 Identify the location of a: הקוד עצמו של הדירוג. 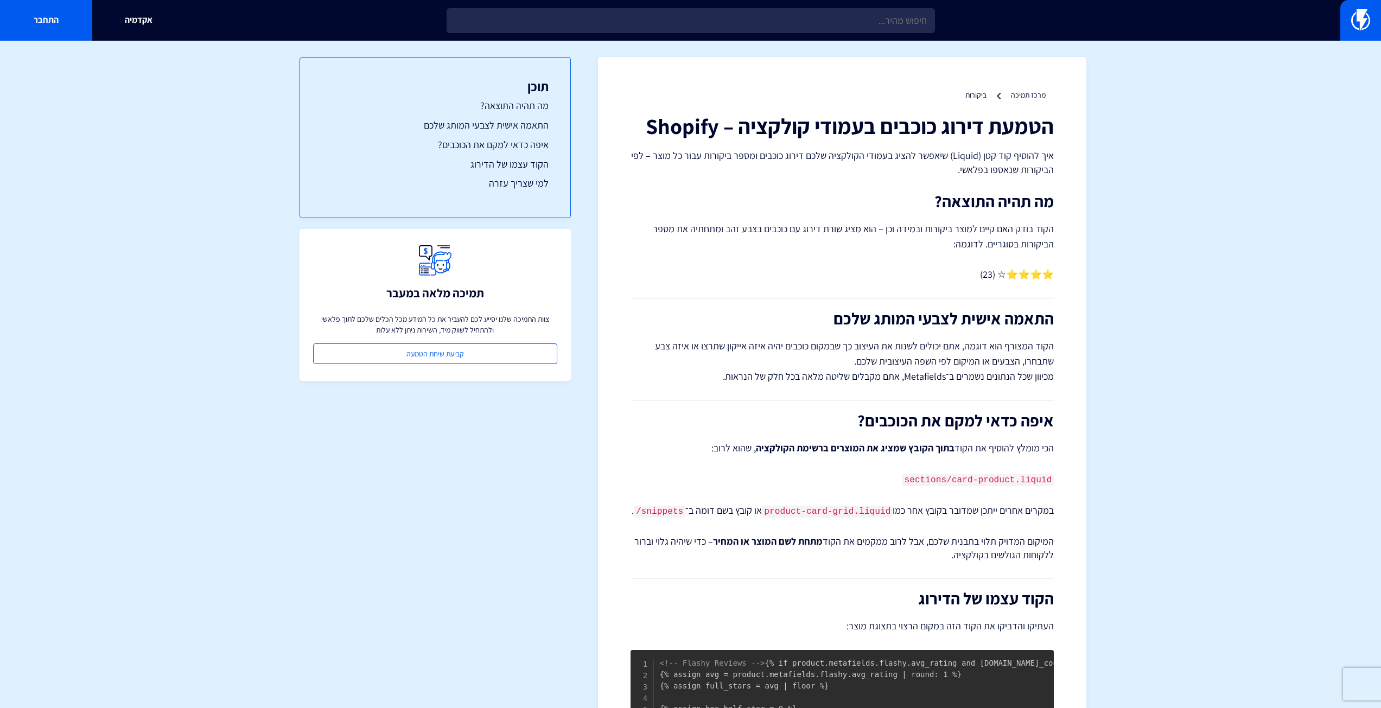
(435, 164).